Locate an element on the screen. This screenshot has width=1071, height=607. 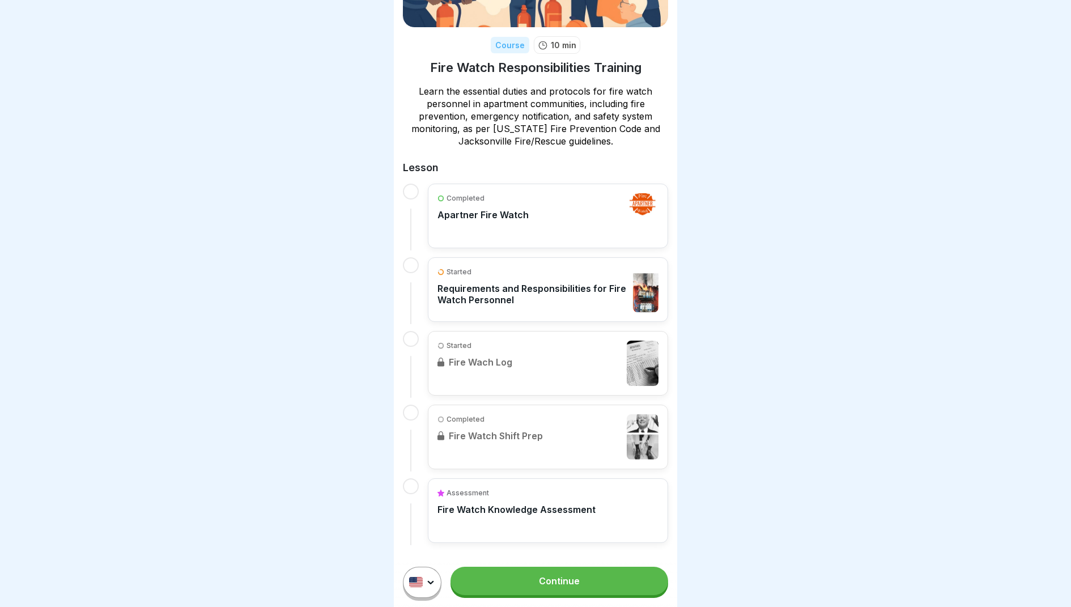
p: Learn the essential duties and protocols for fire watch personnel in apartment communities, inclu... is located at coordinates (535, 116).